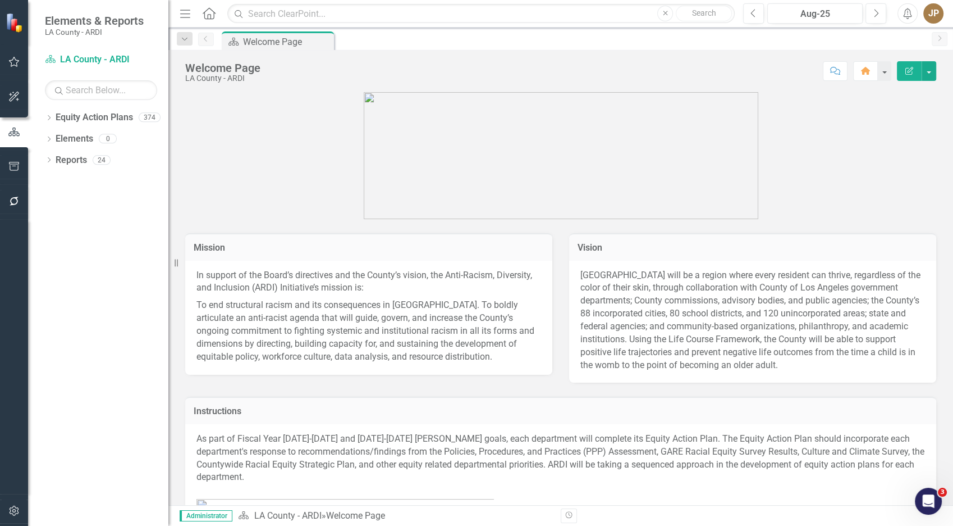  I want to click on a: Elements, so click(74, 139).